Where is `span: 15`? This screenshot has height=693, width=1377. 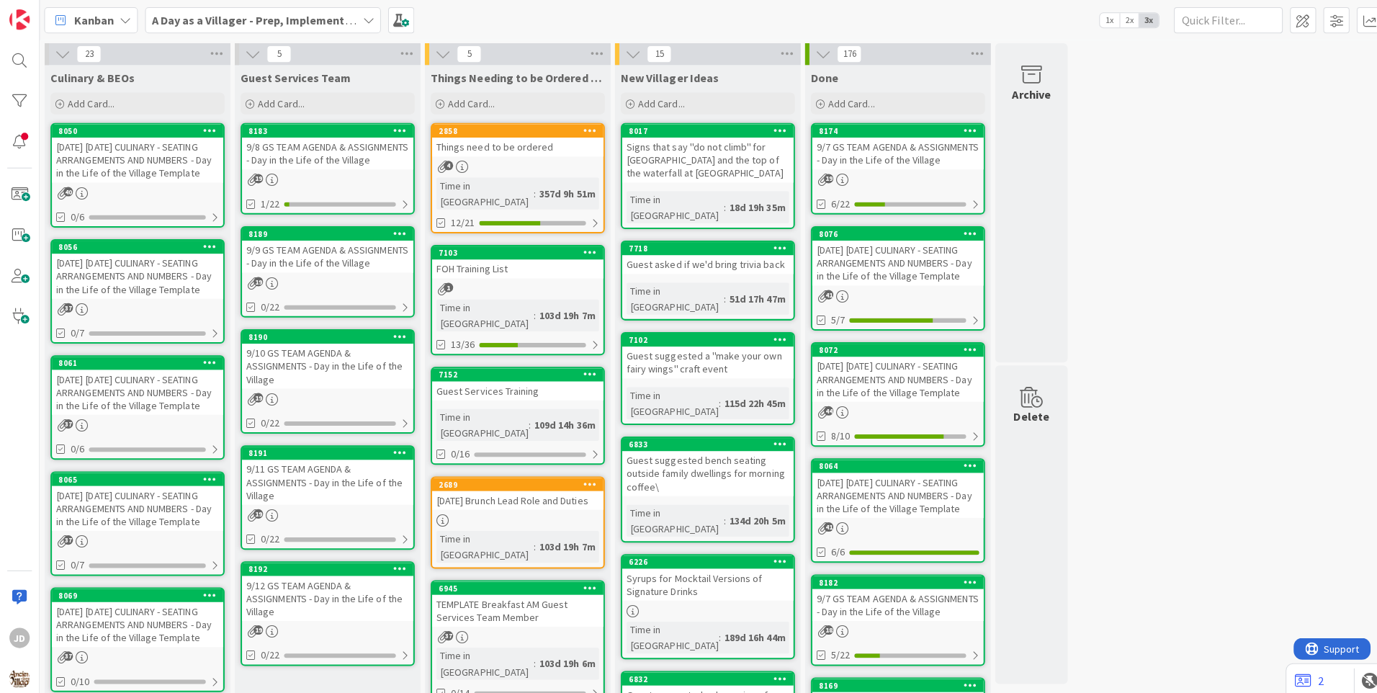
span: 15 is located at coordinates (655, 54).